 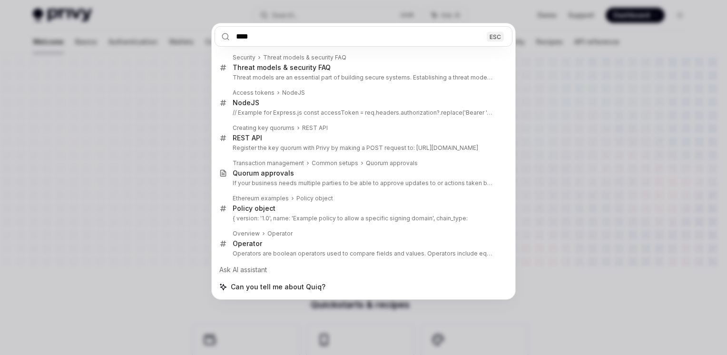 I want to click on div: Common setups, so click(x=335, y=163).